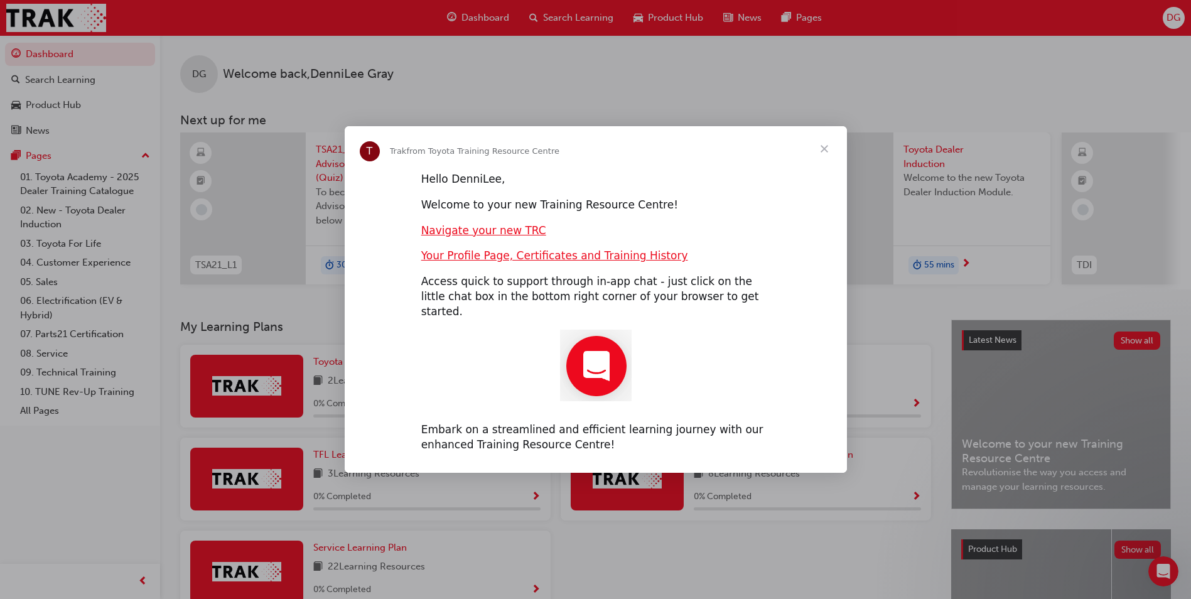 The height and width of the screenshot is (599, 1191). Describe the element at coordinates (554, 256) in the screenshot. I see `a: Your Profile Page, Certificates and Training History` at that location.